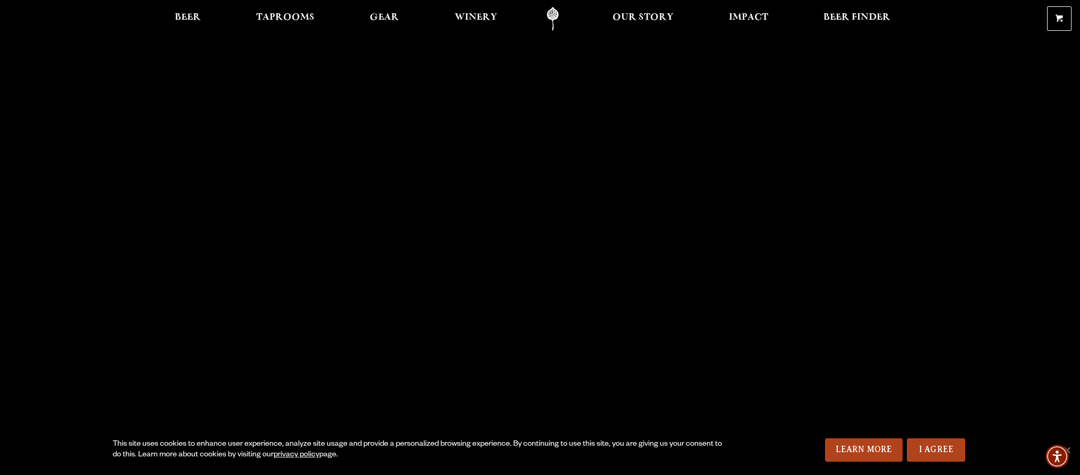 The image size is (1080, 475). What do you see at coordinates (857, 19) in the screenshot?
I see `a: Beer Finder` at bounding box center [857, 19].